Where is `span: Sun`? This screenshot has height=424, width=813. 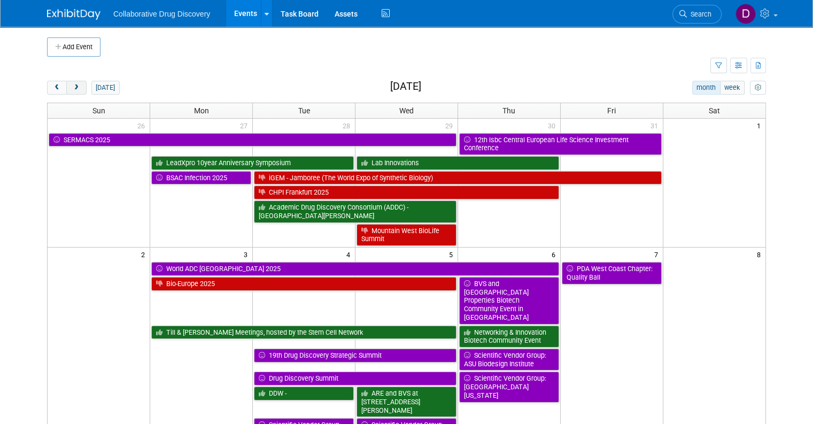
span: Sun is located at coordinates (99, 111).